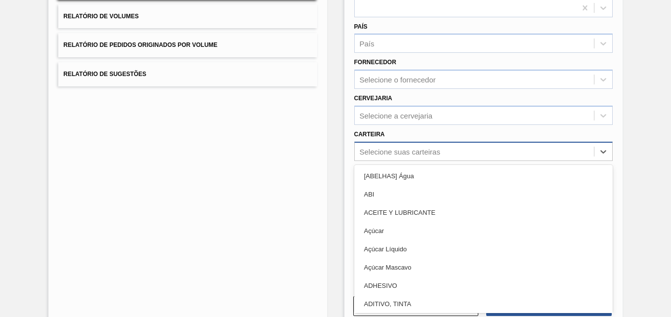  Describe the element at coordinates (105, 74) in the screenshot. I see `span: Relatório de Sugestões` at that location.